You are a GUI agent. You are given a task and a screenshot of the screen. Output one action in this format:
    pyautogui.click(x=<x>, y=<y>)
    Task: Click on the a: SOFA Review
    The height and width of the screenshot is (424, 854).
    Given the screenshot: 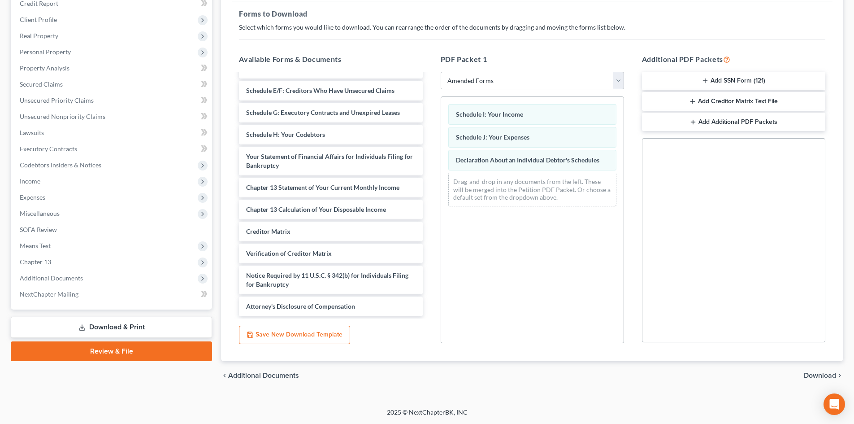 What is the action you would take?
    pyautogui.click(x=112, y=229)
    